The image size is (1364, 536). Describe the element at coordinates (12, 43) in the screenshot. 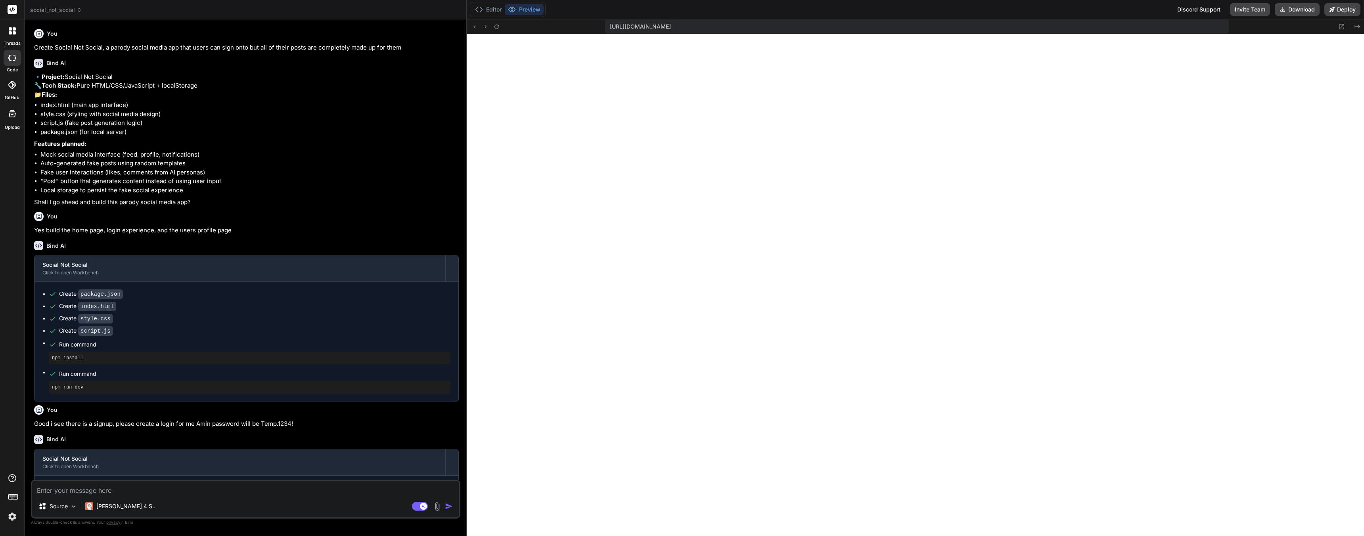

I see `label: threads` at that location.